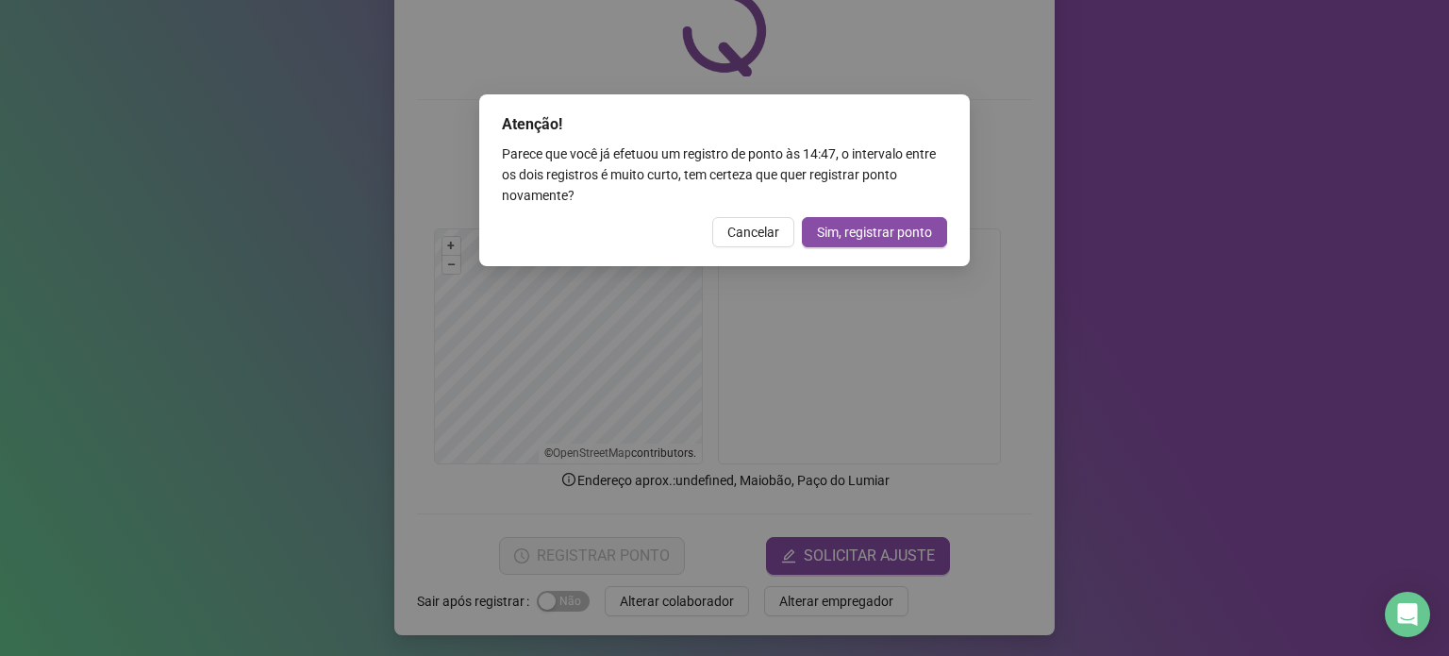 This screenshot has width=1449, height=656. What do you see at coordinates (725, 175) in the screenshot?
I see `div: Parece que você já efetuou um registro de ponto às 14:47 , o intervalo entre os dois registros é ...` at bounding box center [725, 175].